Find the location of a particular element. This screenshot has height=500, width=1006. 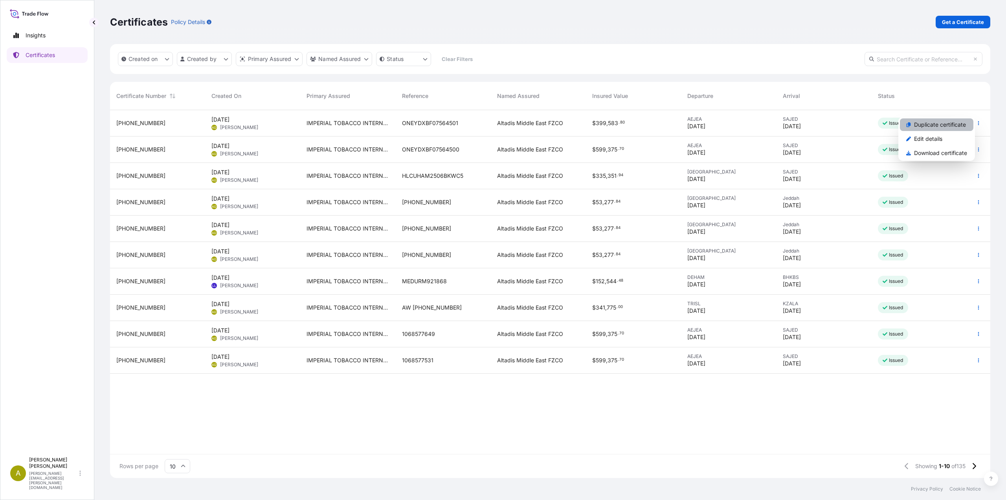

p: Duplicate certificate is located at coordinates (940, 125).